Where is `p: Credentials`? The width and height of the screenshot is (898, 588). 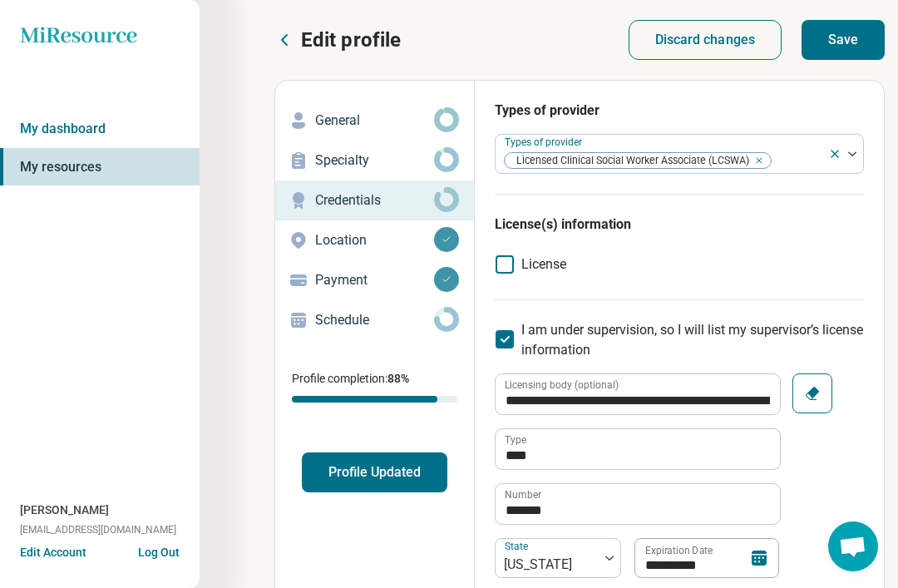 p: Credentials is located at coordinates (374, 200).